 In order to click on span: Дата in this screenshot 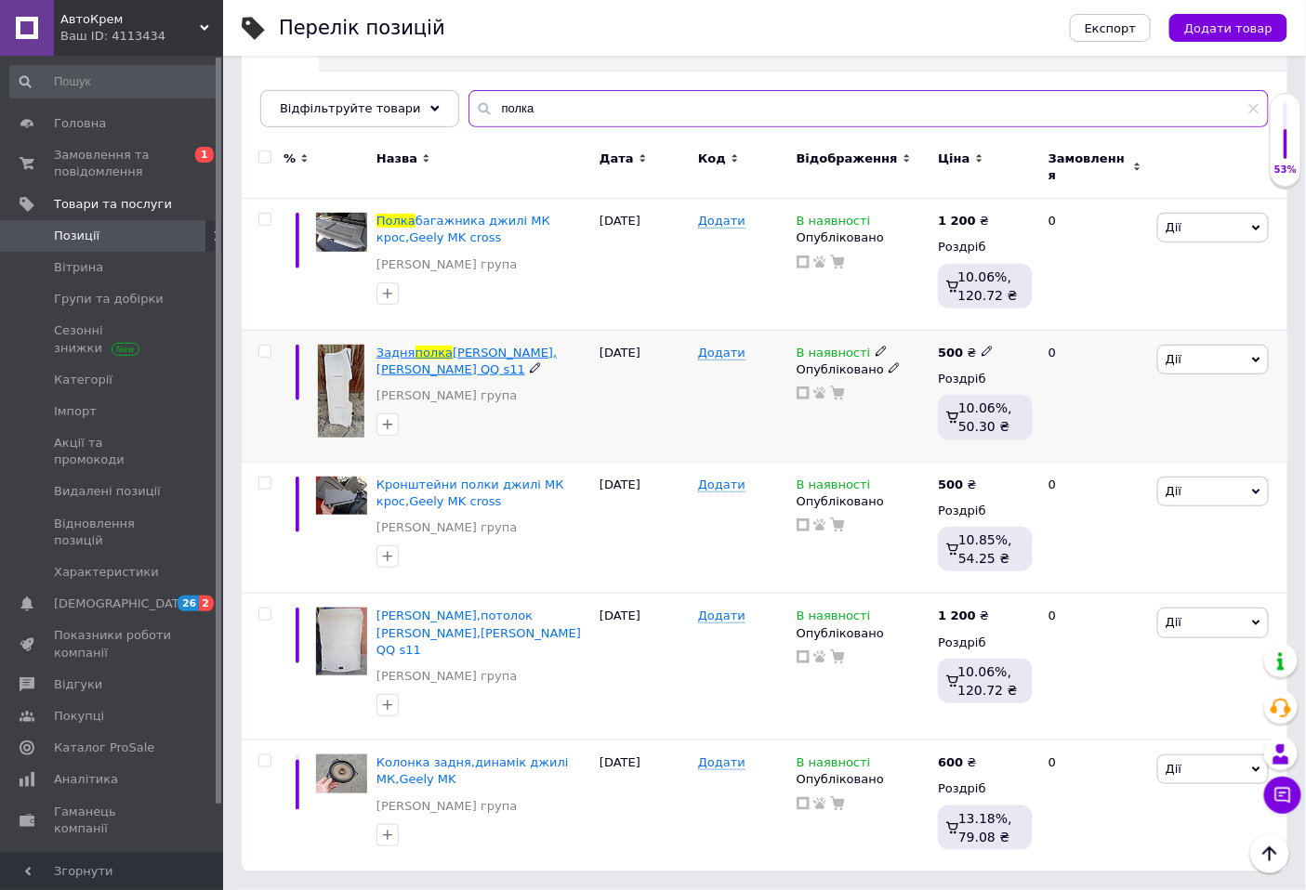, I will do `click(616, 159)`.